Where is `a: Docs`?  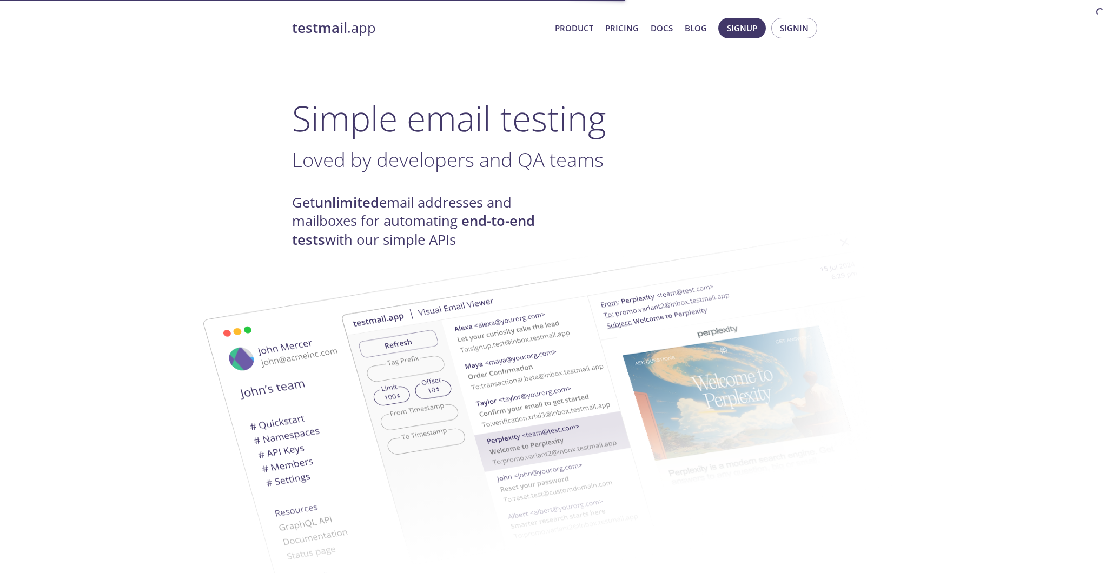 a: Docs is located at coordinates (661, 28).